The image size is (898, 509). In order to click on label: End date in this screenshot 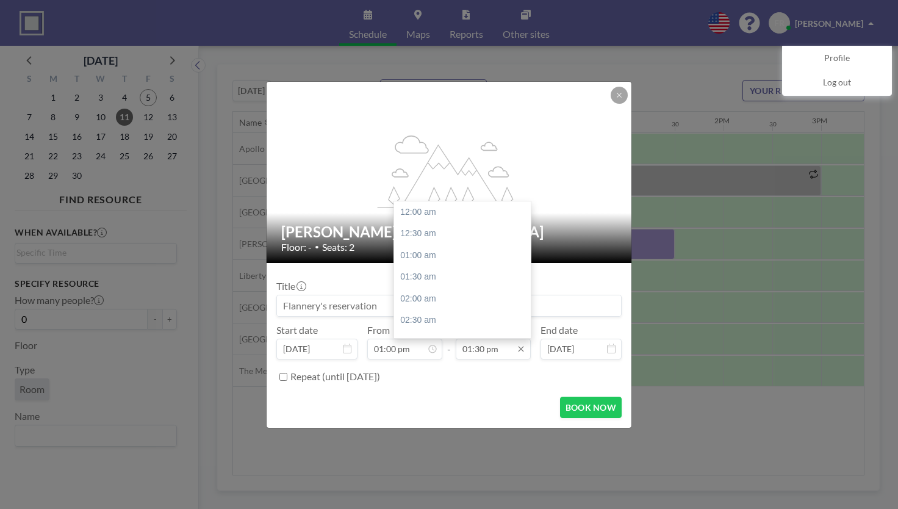, I will do `click(559, 330)`.